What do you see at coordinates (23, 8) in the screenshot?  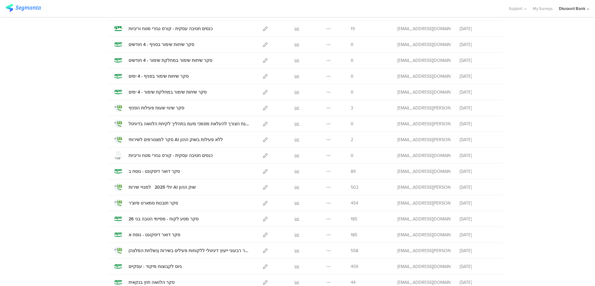 I see `img: segmanta logo` at bounding box center [23, 8].